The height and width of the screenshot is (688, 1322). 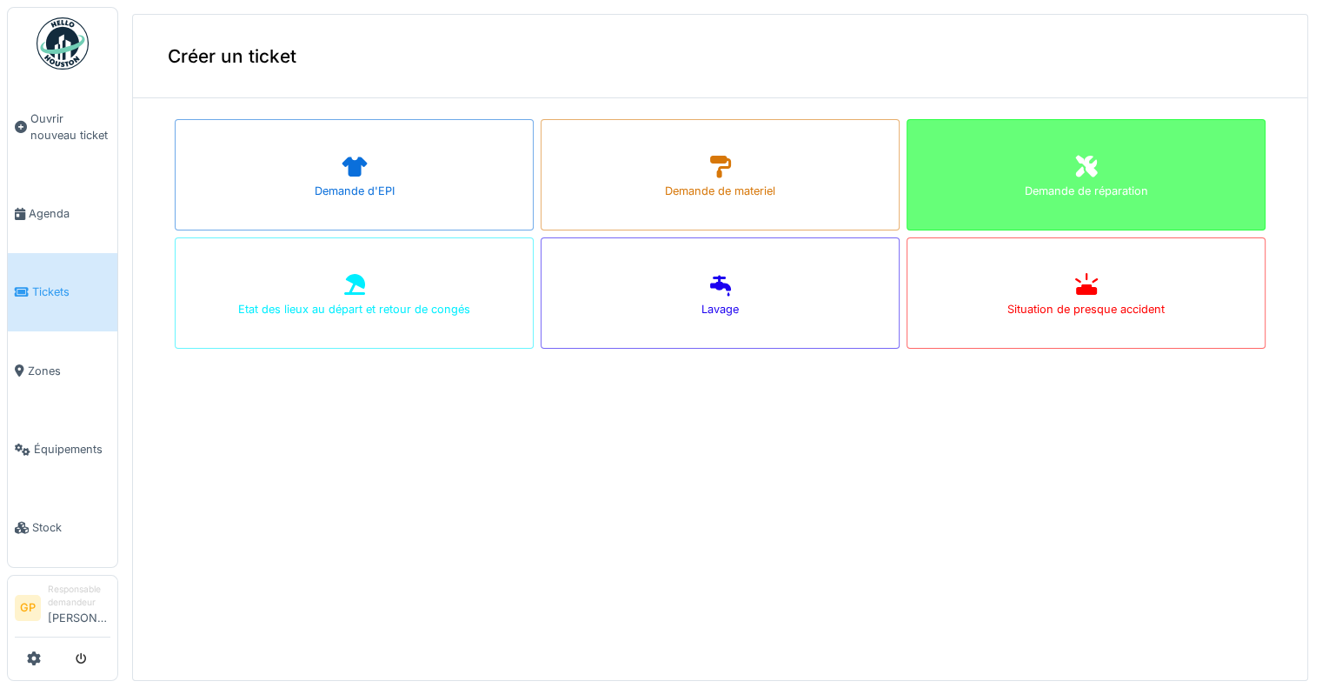 I want to click on span: Zones, so click(x=69, y=370).